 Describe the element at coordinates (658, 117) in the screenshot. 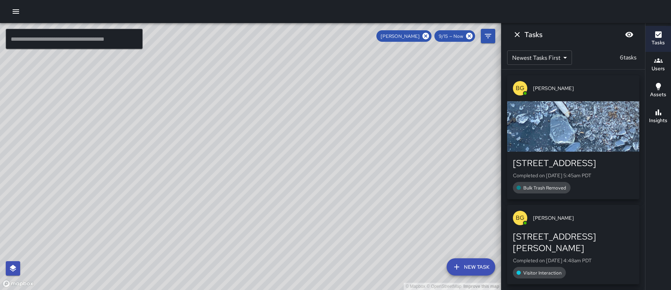

I see `button: Insights` at that location.